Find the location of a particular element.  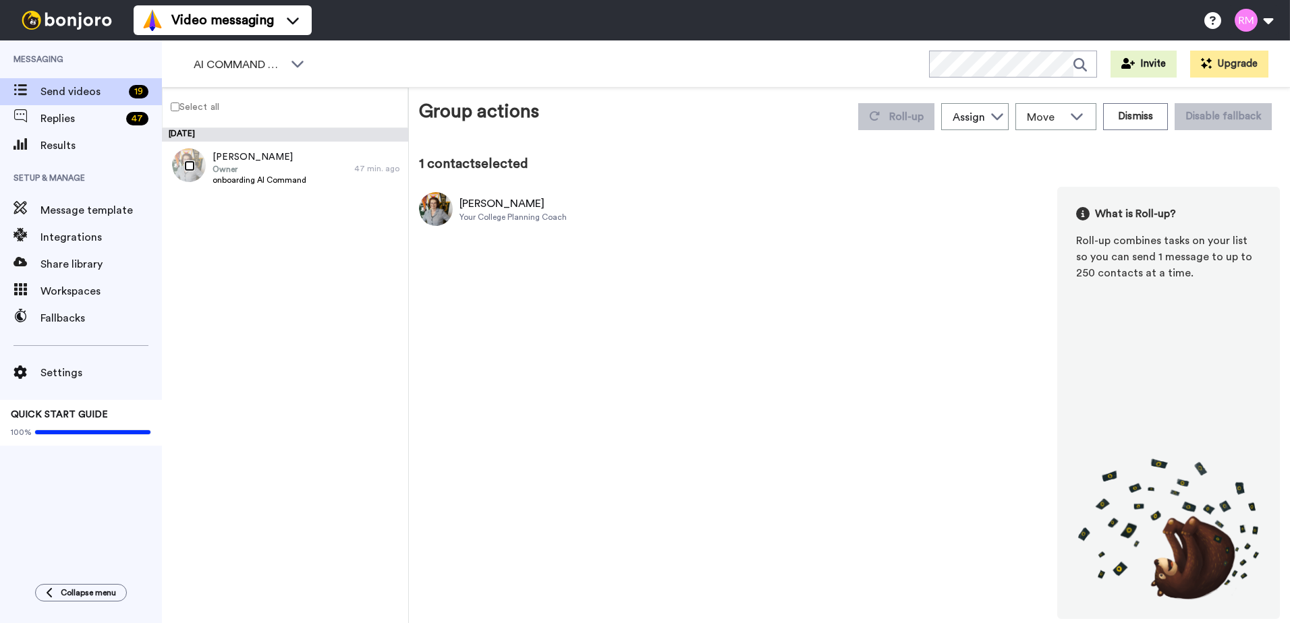

span: Workspaces is located at coordinates (101, 291).